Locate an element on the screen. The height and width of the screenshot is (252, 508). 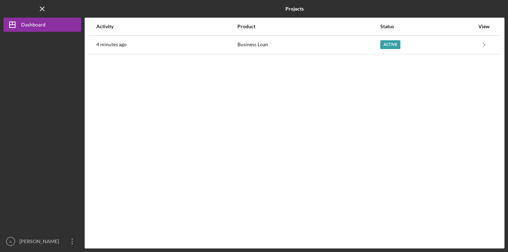
button: Dashboard is located at coordinates (42, 25).